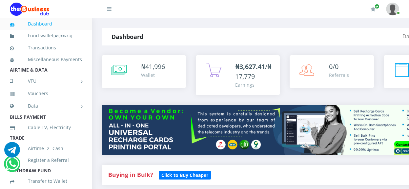 The height and width of the screenshot is (189, 409). What do you see at coordinates (46, 128) in the screenshot?
I see `a: Cable TV, Electricity` at bounding box center [46, 128].